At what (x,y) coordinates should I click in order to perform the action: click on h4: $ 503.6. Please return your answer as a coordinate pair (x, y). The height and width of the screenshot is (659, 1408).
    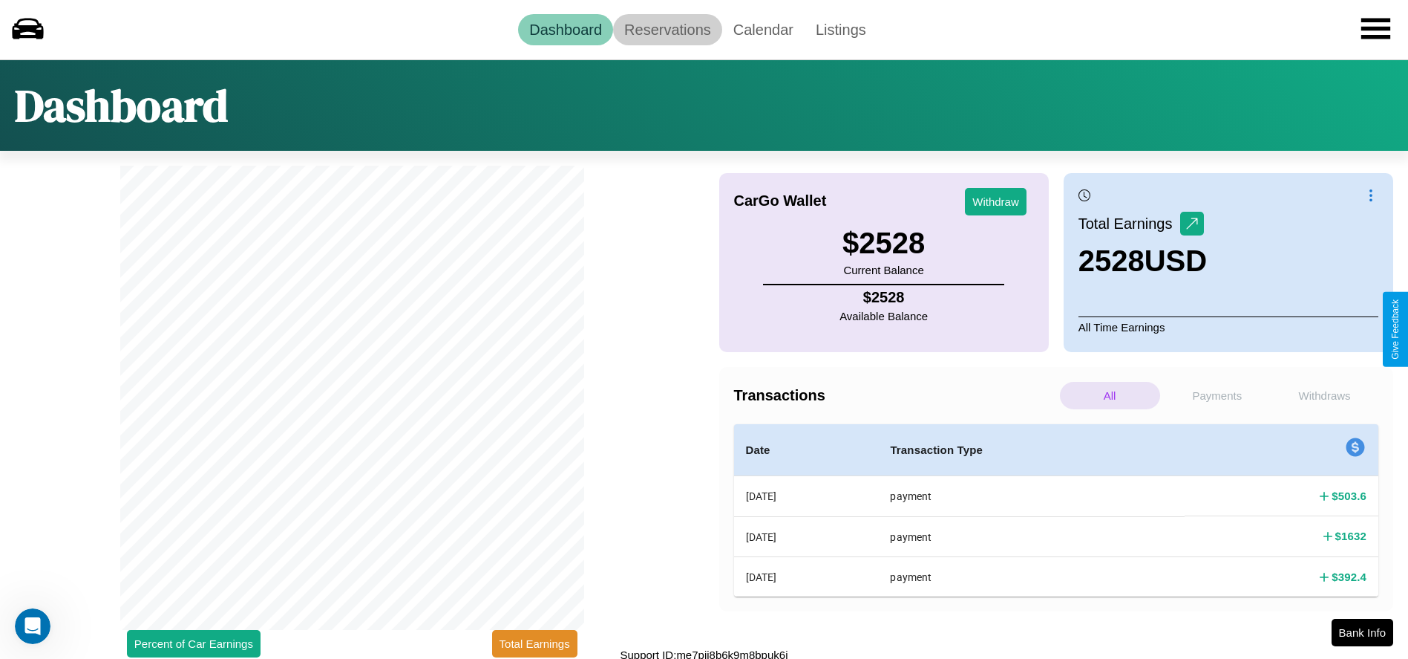
    Looking at the image, I should click on (1349, 495).